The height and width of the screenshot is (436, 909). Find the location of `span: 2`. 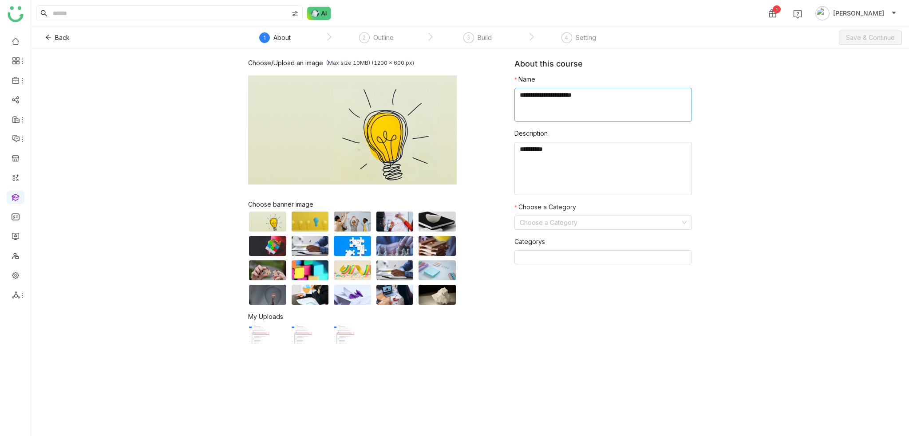

span: 2 is located at coordinates (364, 37).